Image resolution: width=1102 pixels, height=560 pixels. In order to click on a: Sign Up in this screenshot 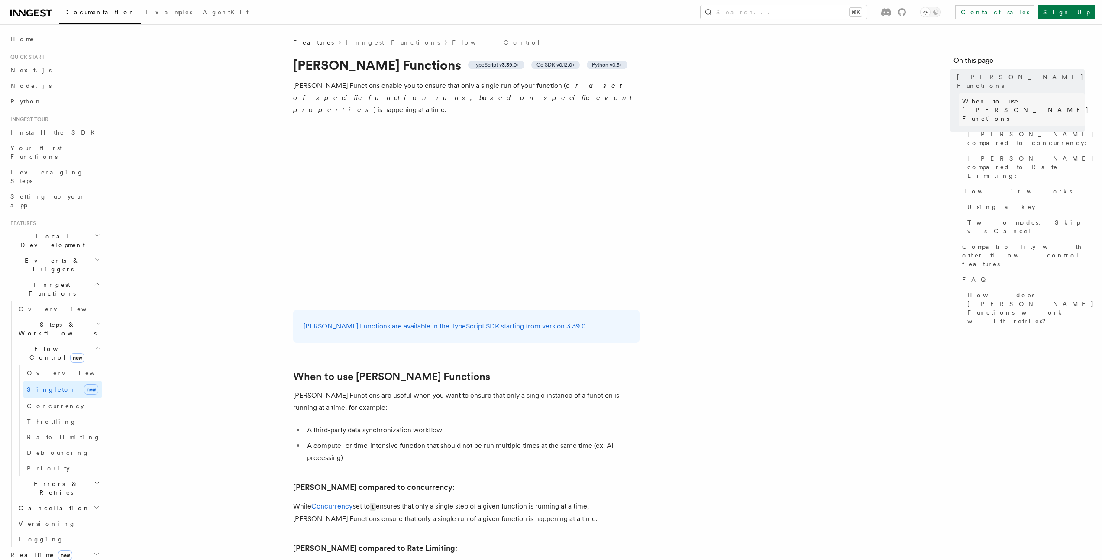, I will do `click(1067, 12)`.